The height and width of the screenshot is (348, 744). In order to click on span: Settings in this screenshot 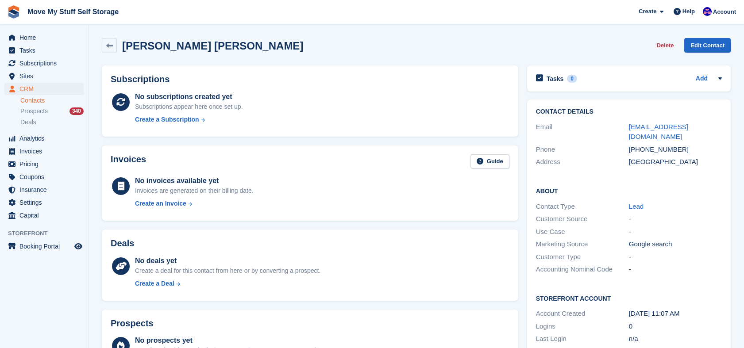, I will do `click(46, 203)`.